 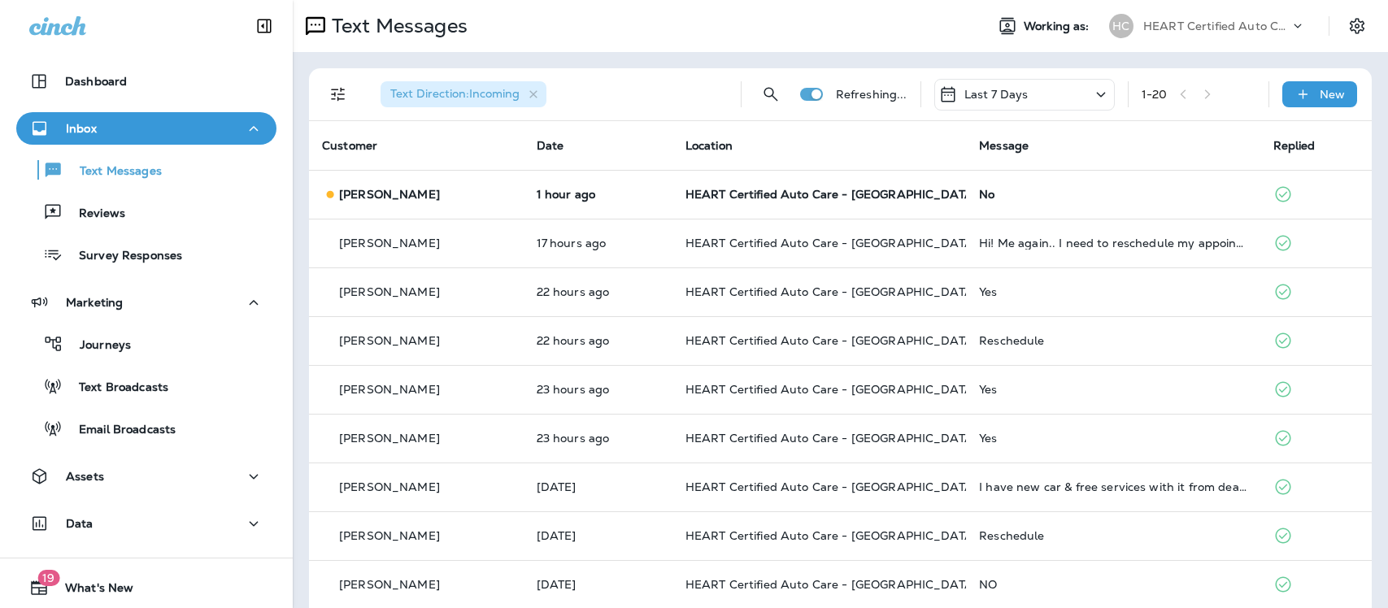 What do you see at coordinates (146, 170) in the screenshot?
I see `button: Text Messages` at bounding box center [146, 170].